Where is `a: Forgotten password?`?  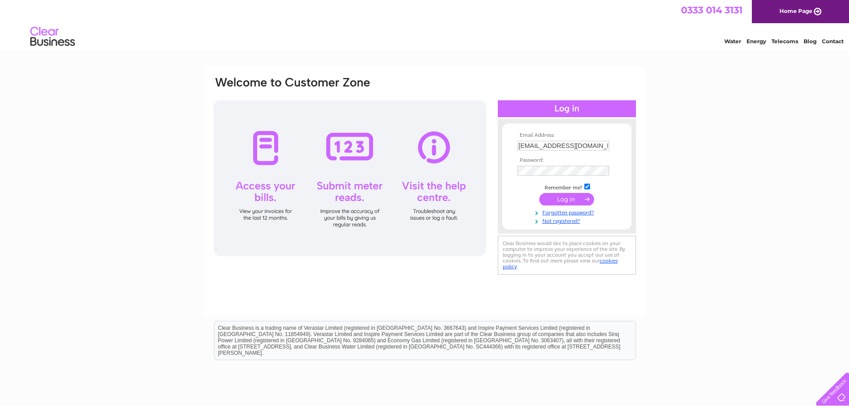 a: Forgotten password? is located at coordinates (567, 212).